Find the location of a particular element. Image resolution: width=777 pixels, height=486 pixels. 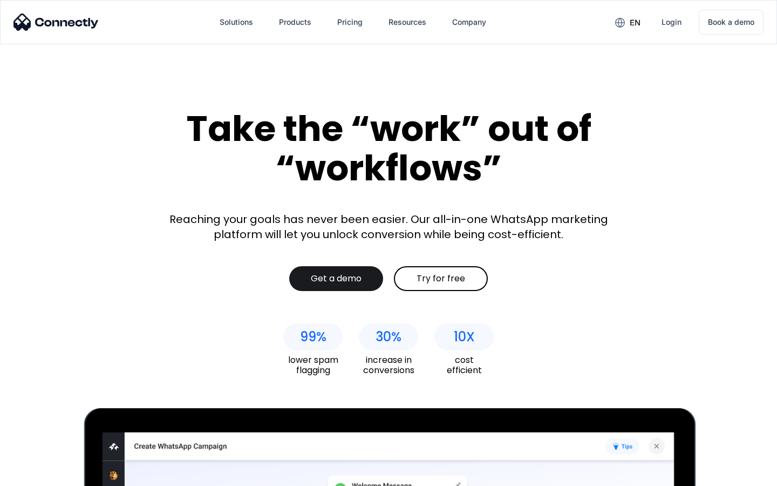

div: Products is located at coordinates (295, 22).